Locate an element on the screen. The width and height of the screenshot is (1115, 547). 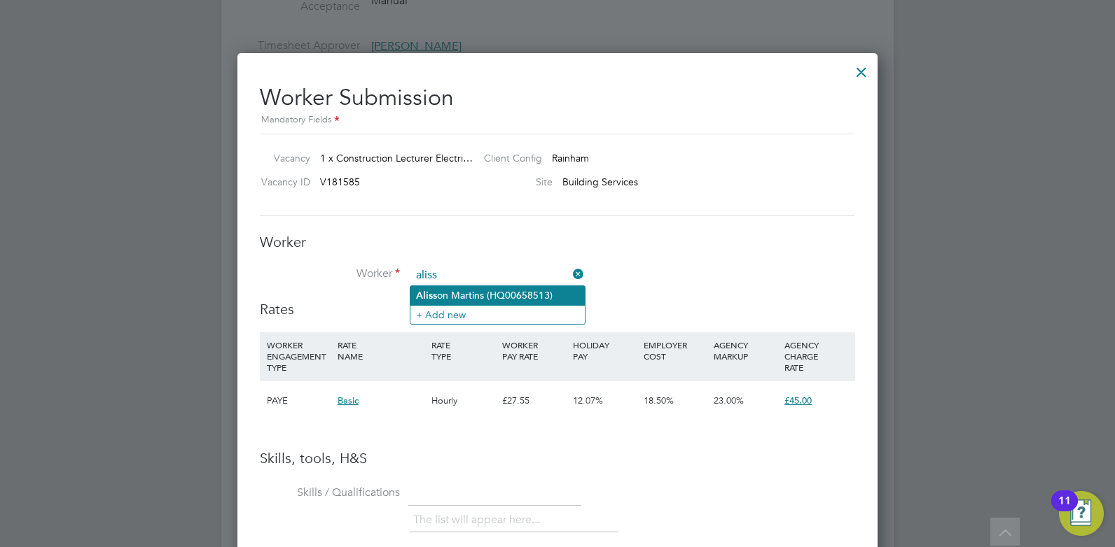
button: Open Resource Center, 11 new notifications is located at coordinates (1081, 514).